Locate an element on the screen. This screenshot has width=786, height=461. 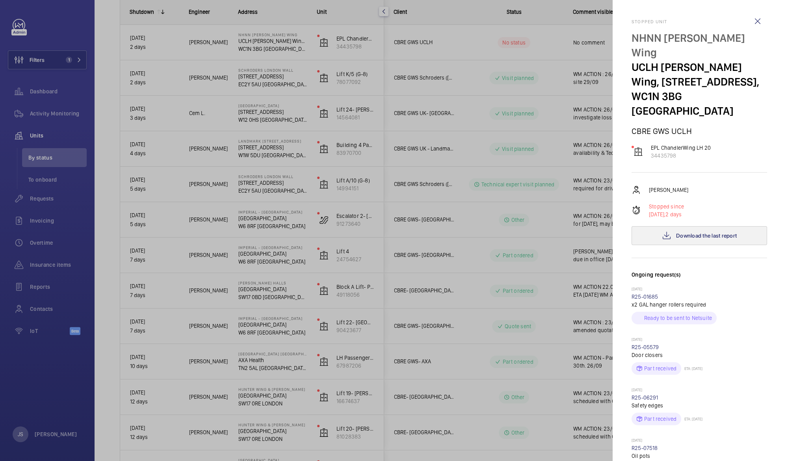
h2: Stopped unit is located at coordinates (699, 22).